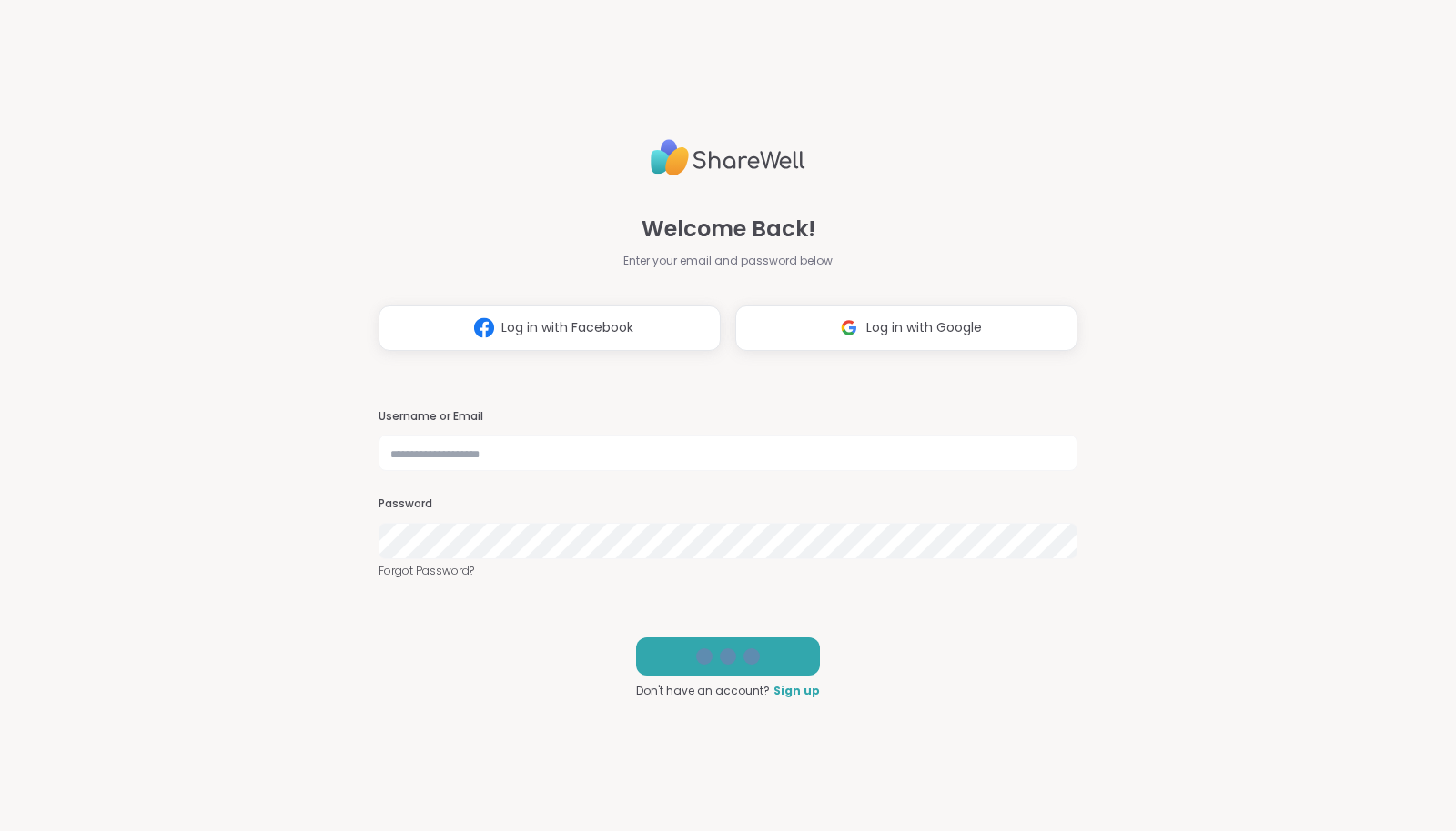 Image resolution: width=1456 pixels, height=831 pixels. Describe the element at coordinates (728, 504) in the screenshot. I see `h3: Password` at that location.